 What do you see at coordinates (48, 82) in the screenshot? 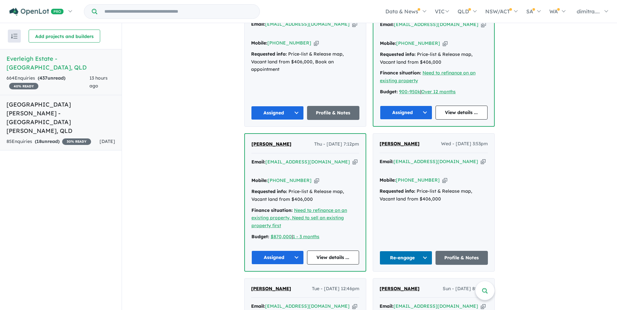
I see `div: 664 Enquir ies` at bounding box center [48, 82].